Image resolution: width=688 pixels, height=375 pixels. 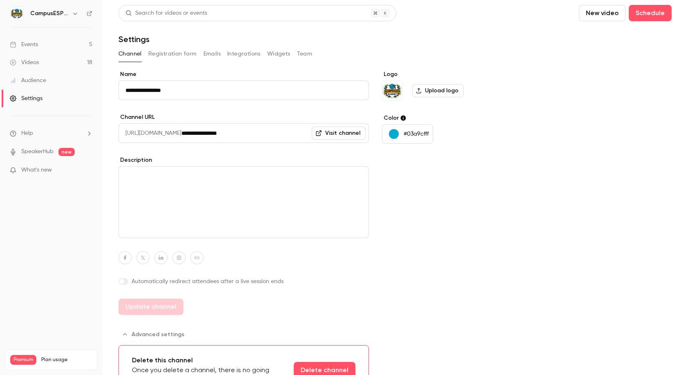 I want to click on button: Advanced settings, so click(x=154, y=335).